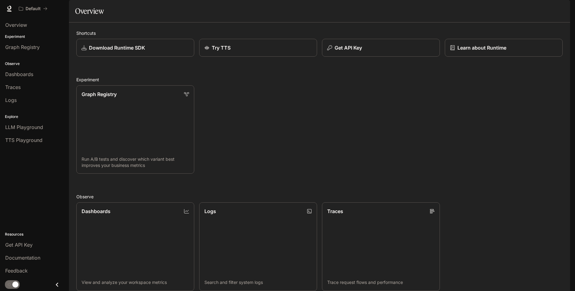 The image size is (575, 291). I want to click on p: Trace request flows and performance, so click(381, 282).